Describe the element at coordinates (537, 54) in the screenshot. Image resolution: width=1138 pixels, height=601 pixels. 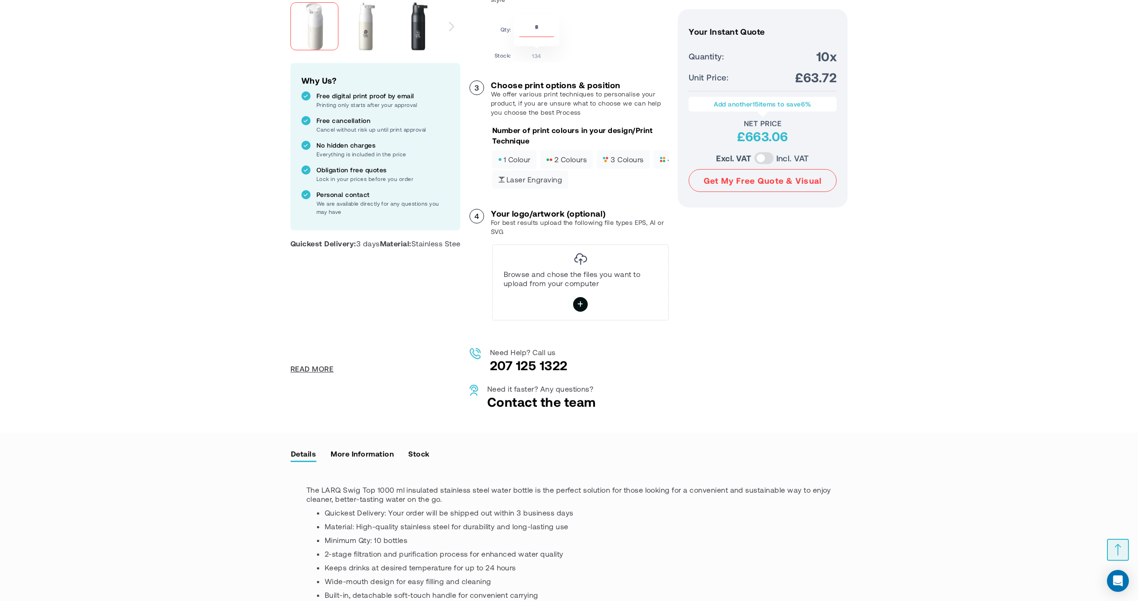
I see `td: 134` at that location.